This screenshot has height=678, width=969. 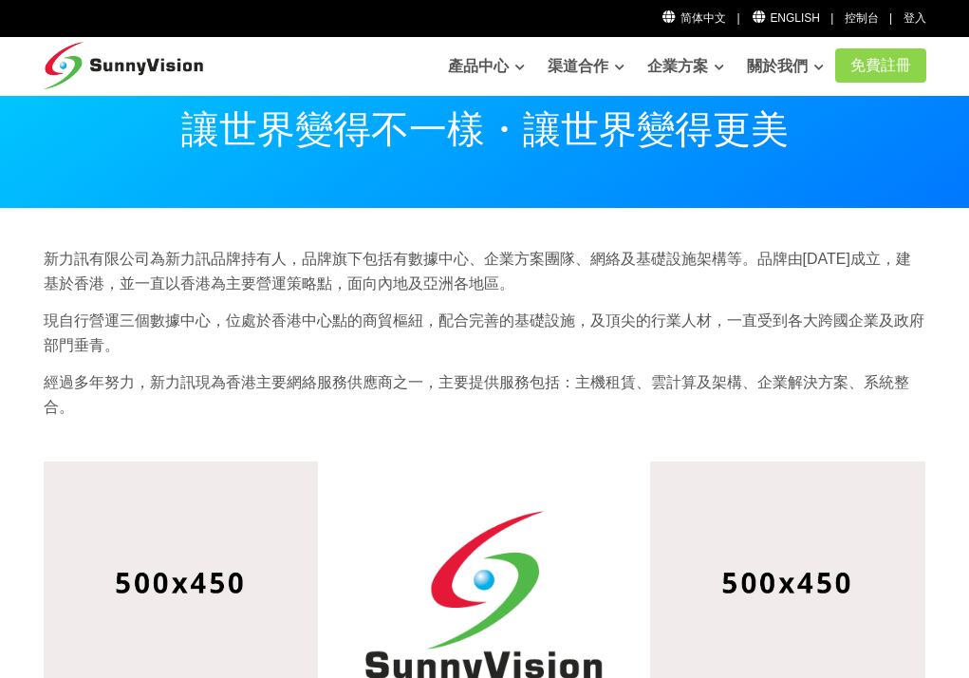 I want to click on a: 產品中心, so click(x=486, y=66).